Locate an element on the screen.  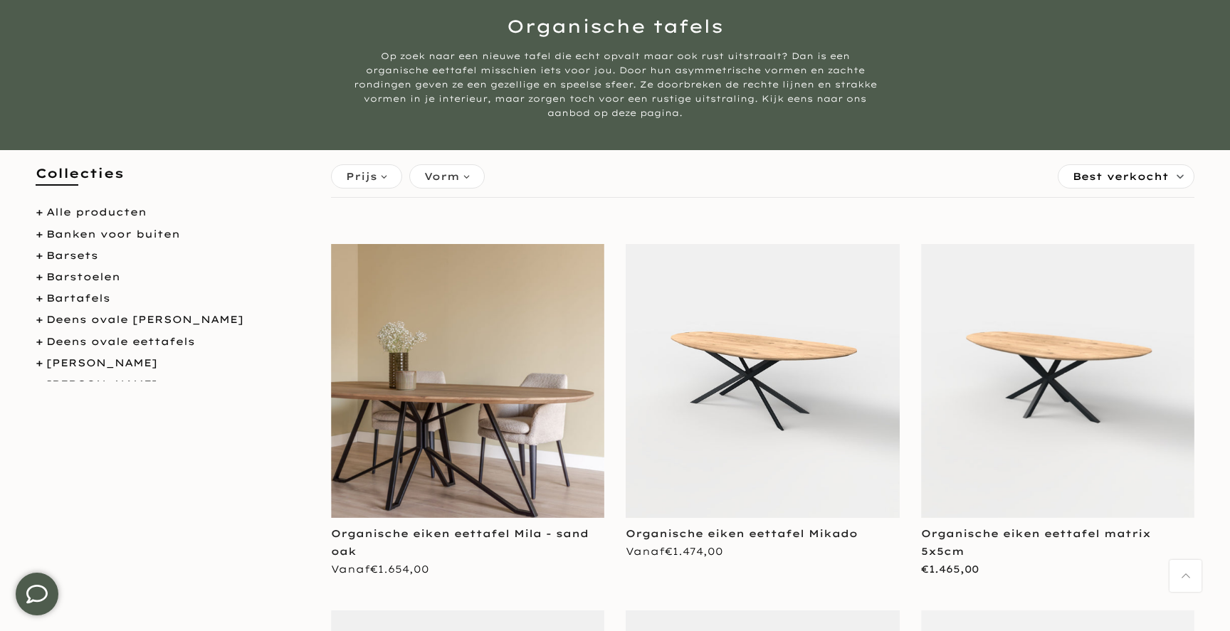
span: €1.474,00 is located at coordinates (694, 552).